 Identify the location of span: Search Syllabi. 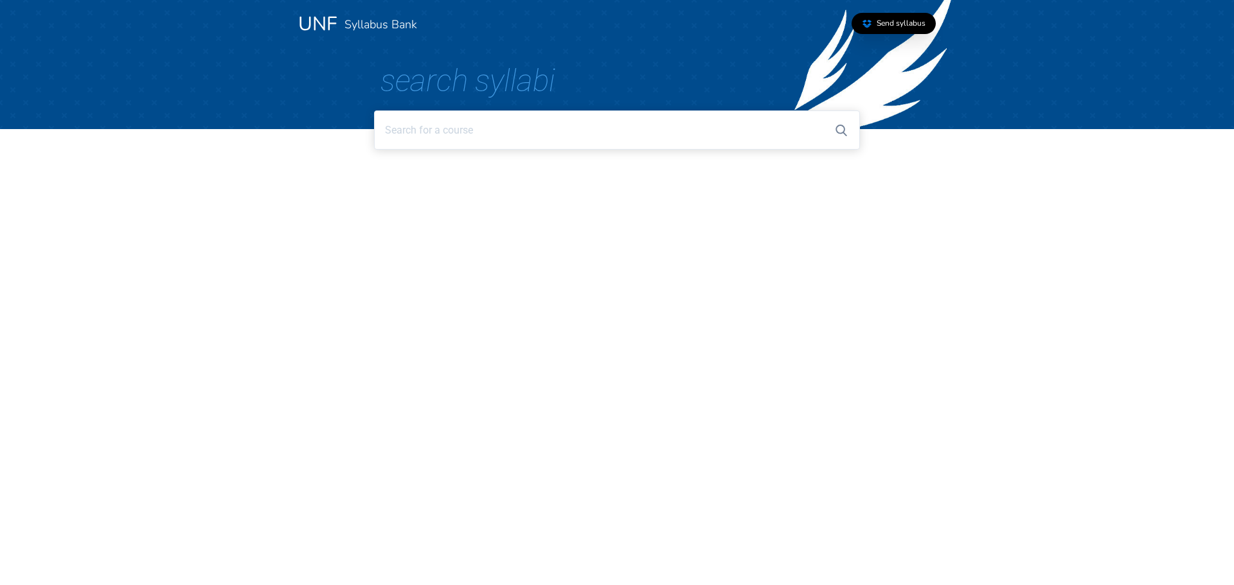
(468, 80).